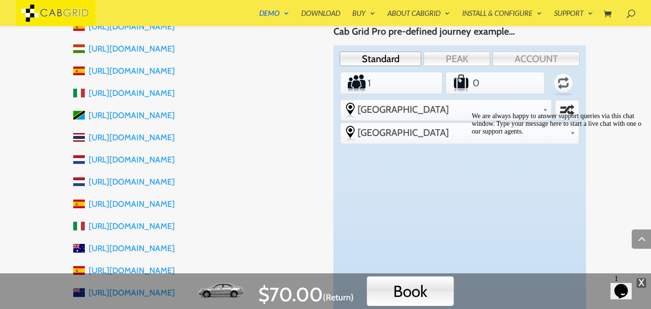 The height and width of the screenshot is (309, 651). Describe the element at coordinates (536, 59) in the screenshot. I see `a: ACCOUNT` at that location.